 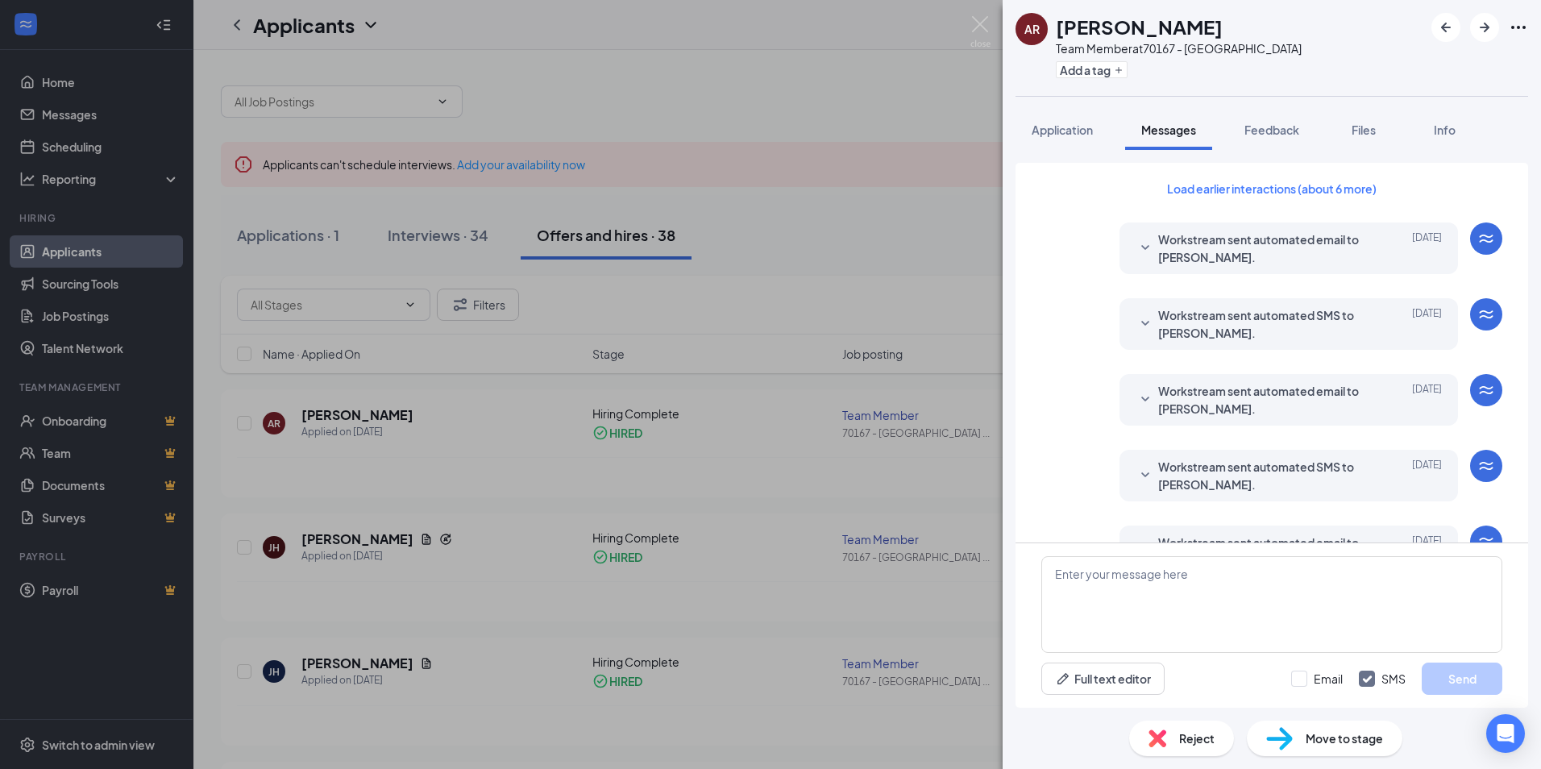 What do you see at coordinates (1272, 130) in the screenshot?
I see `span: Feedback` at bounding box center [1272, 130].